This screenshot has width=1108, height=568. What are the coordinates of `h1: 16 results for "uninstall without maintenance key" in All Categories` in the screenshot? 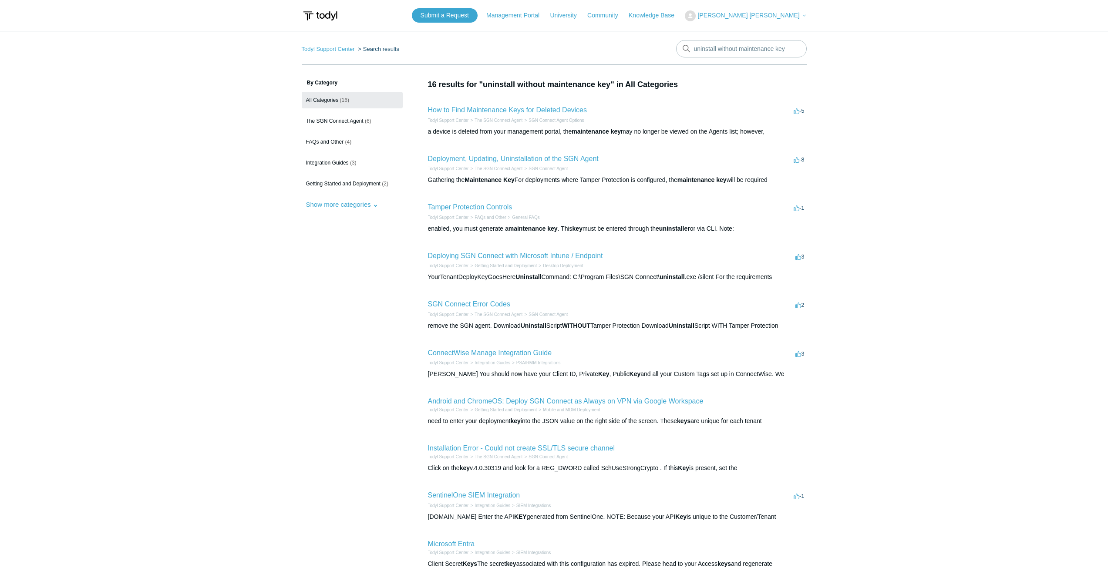 It's located at (617, 84).